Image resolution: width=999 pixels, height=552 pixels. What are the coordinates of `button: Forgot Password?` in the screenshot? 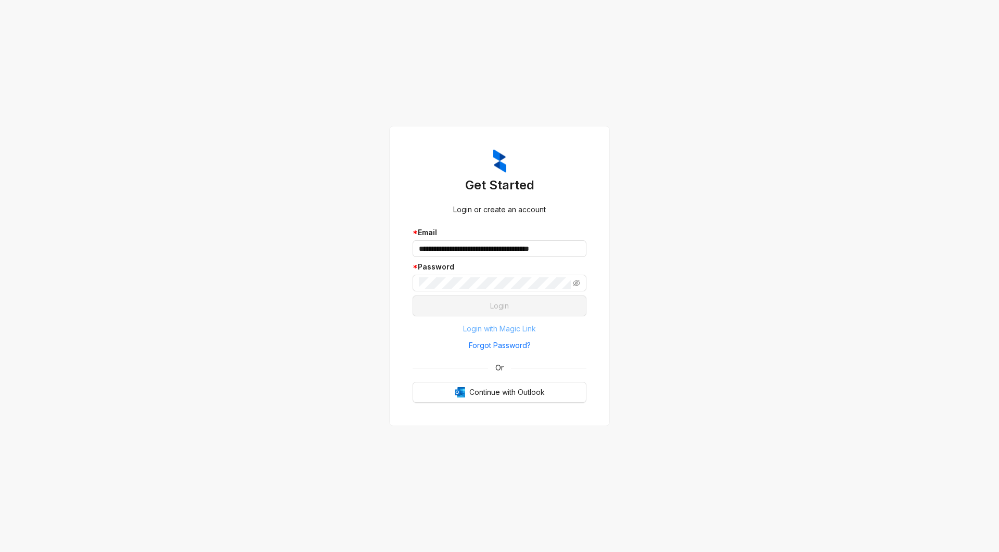 It's located at (499, 345).